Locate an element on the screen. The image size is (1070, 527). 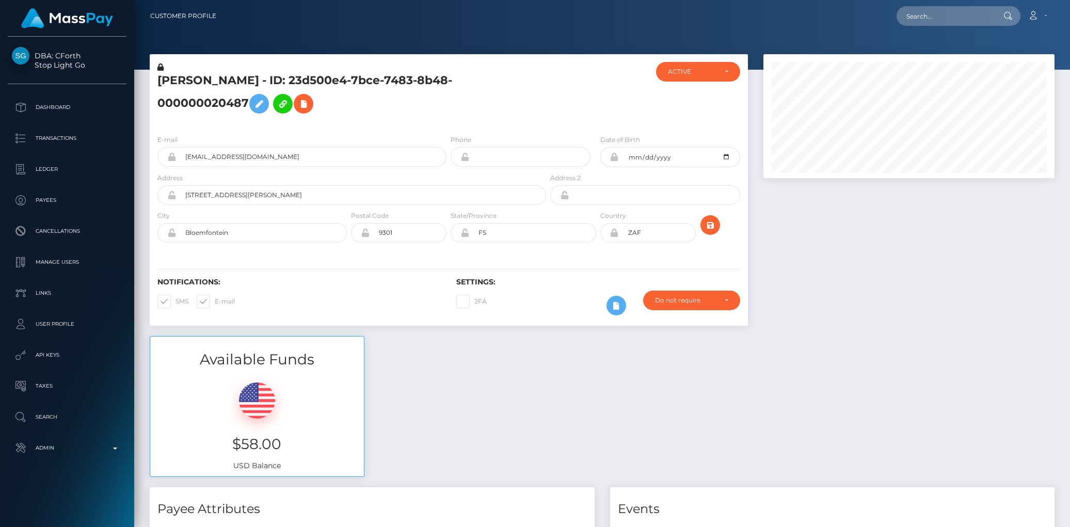
a: Dashboard is located at coordinates (67, 107).